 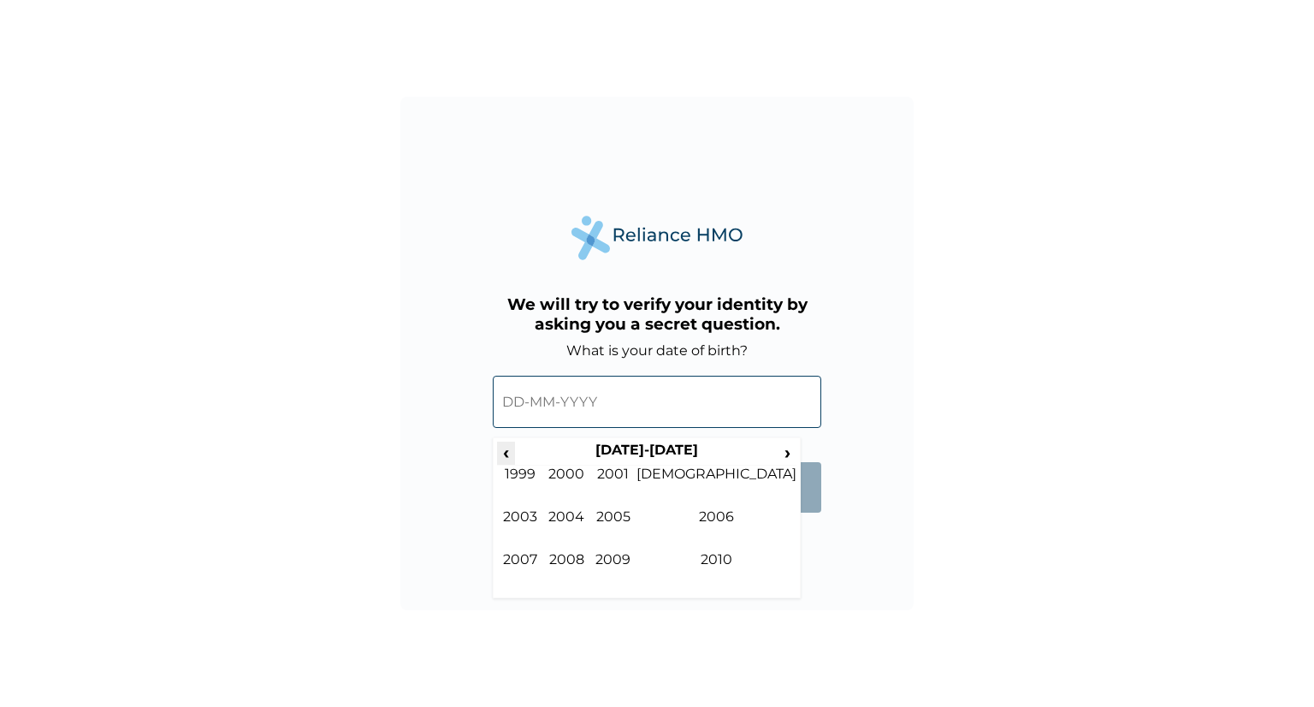 I want to click on td: 2000, so click(x=566, y=487).